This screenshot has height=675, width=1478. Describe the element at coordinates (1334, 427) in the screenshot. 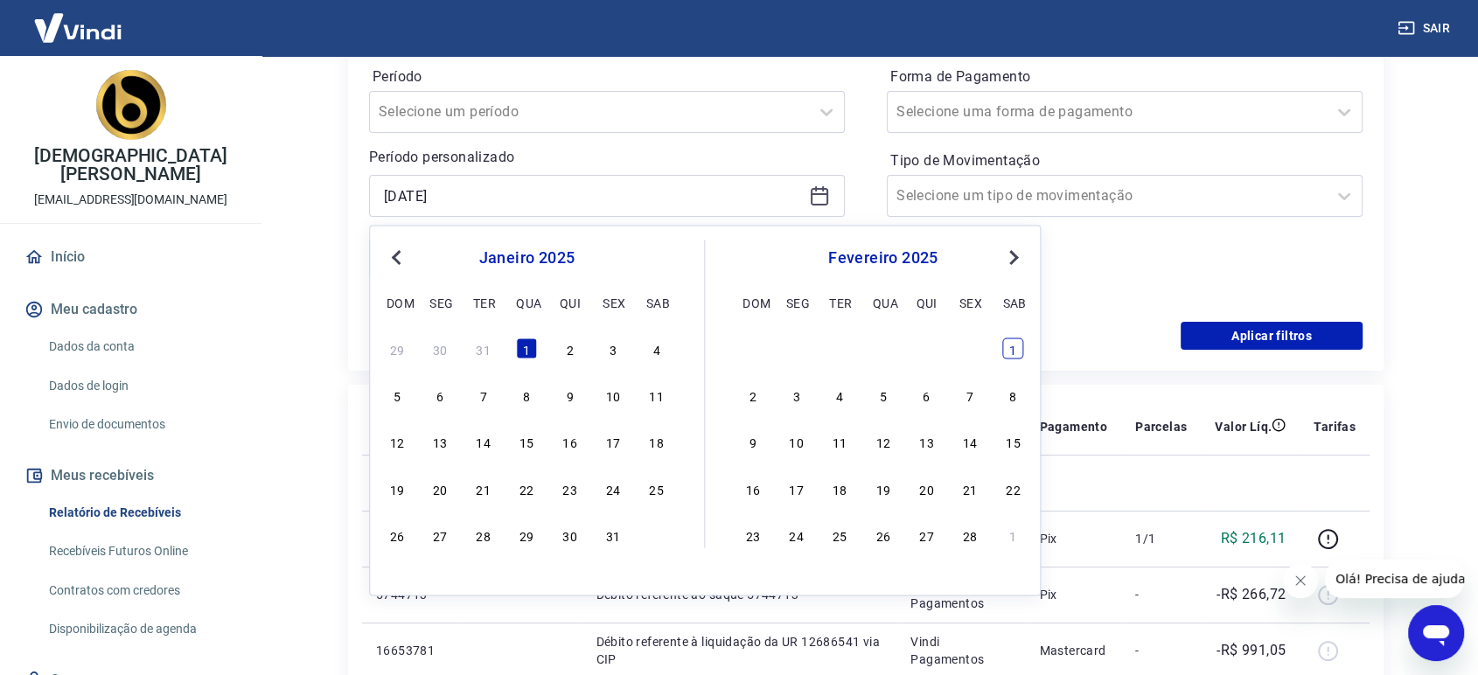

I see `p: Tarifas` at that location.